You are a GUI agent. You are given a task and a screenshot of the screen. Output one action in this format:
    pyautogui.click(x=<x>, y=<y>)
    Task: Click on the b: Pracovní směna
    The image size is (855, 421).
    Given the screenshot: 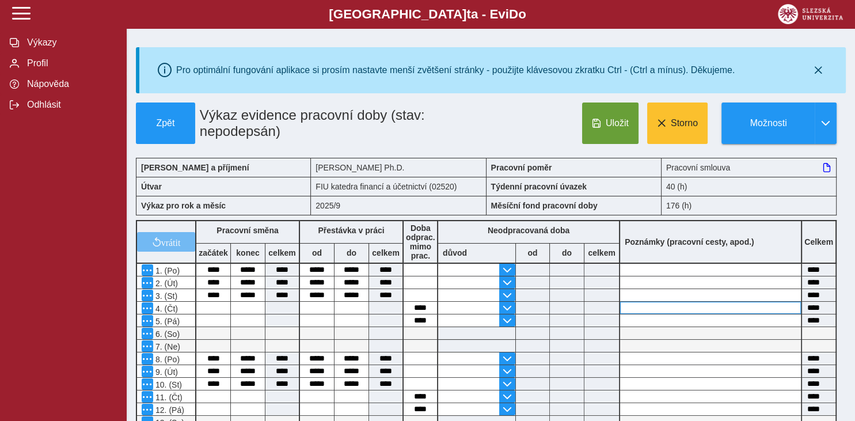 What is the action you would take?
    pyautogui.click(x=247, y=230)
    